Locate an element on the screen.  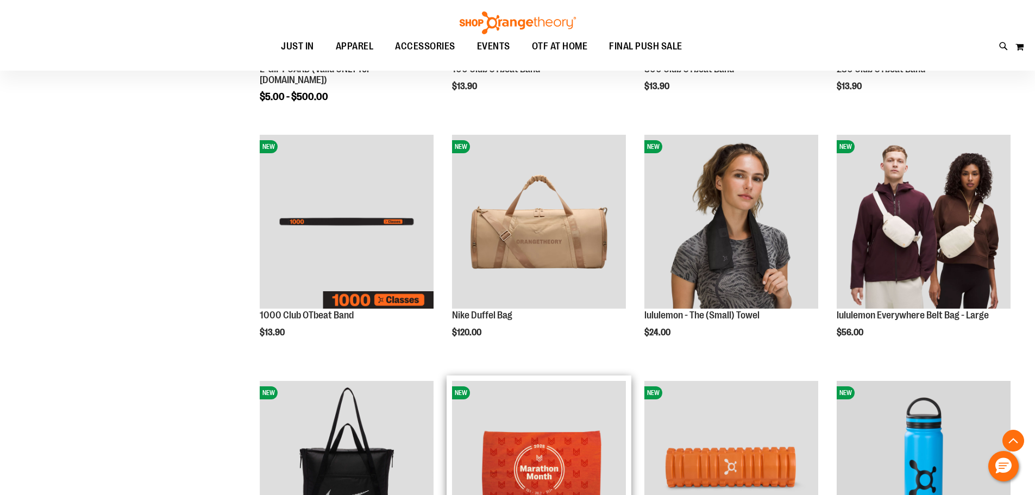
span: $56.00 is located at coordinates (851, 333).